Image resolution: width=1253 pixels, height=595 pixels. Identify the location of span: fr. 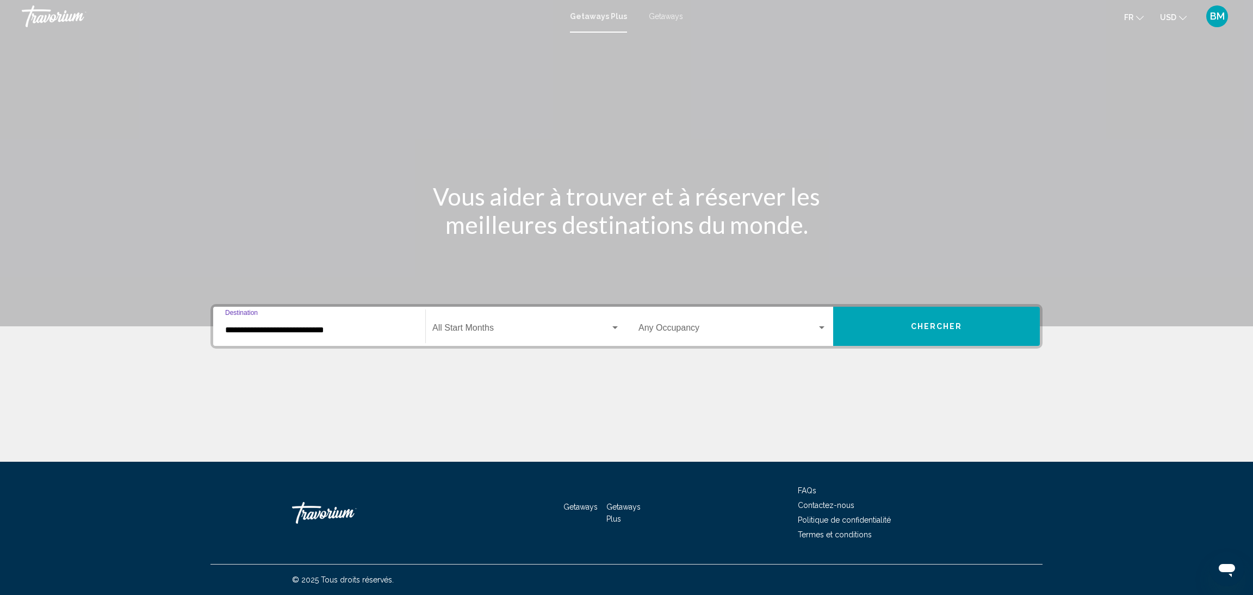
(1129, 17).